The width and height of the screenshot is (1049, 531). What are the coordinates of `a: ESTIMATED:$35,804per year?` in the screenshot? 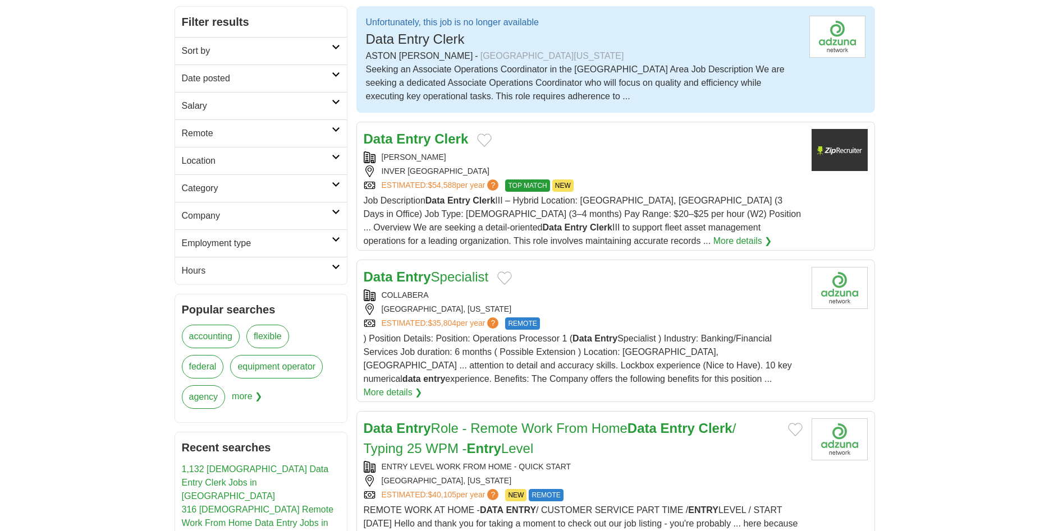 It's located at (441, 324).